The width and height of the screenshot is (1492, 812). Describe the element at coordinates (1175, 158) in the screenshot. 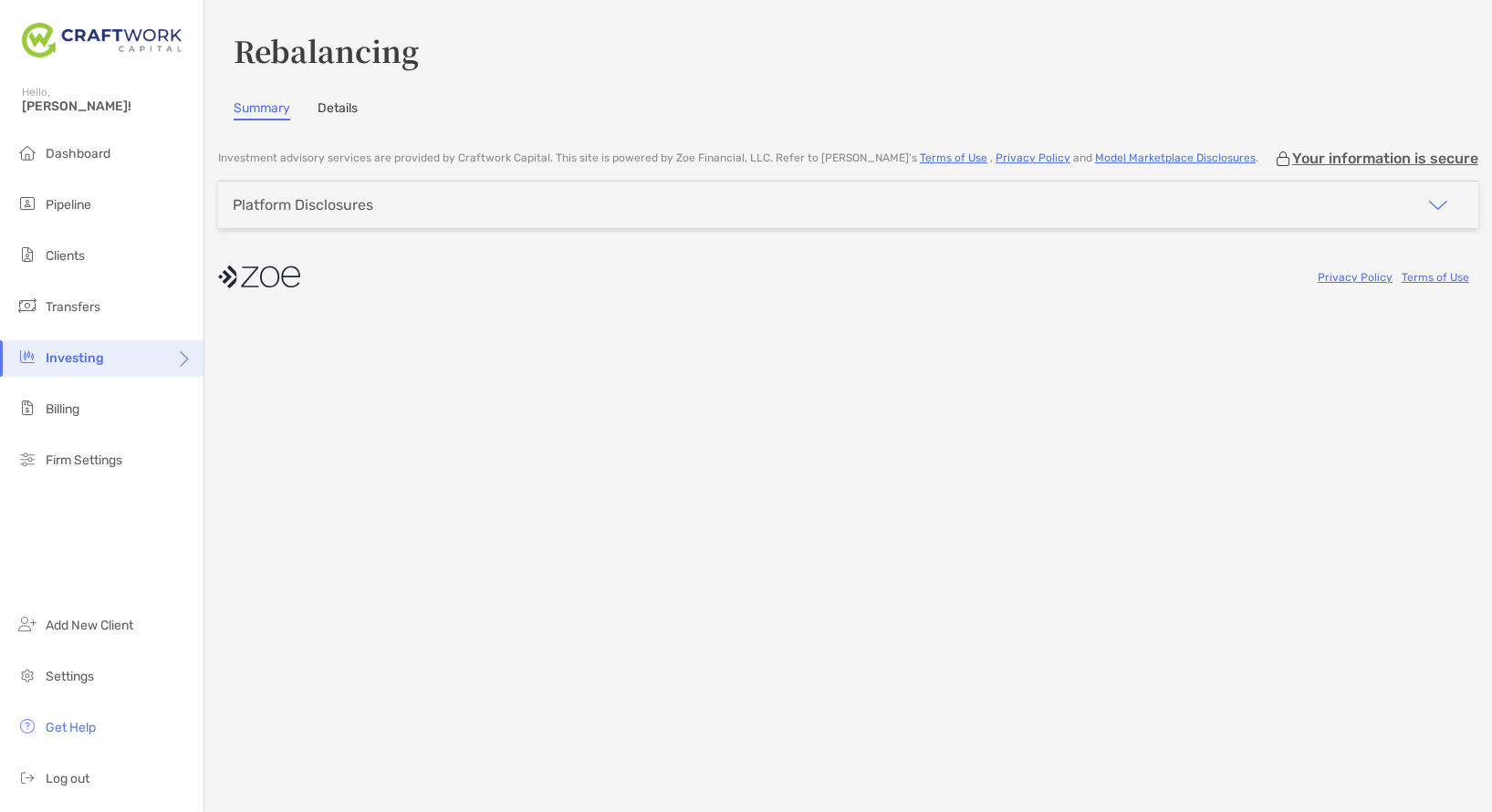

I see `a: Model Marketplace Disclosures` at that location.